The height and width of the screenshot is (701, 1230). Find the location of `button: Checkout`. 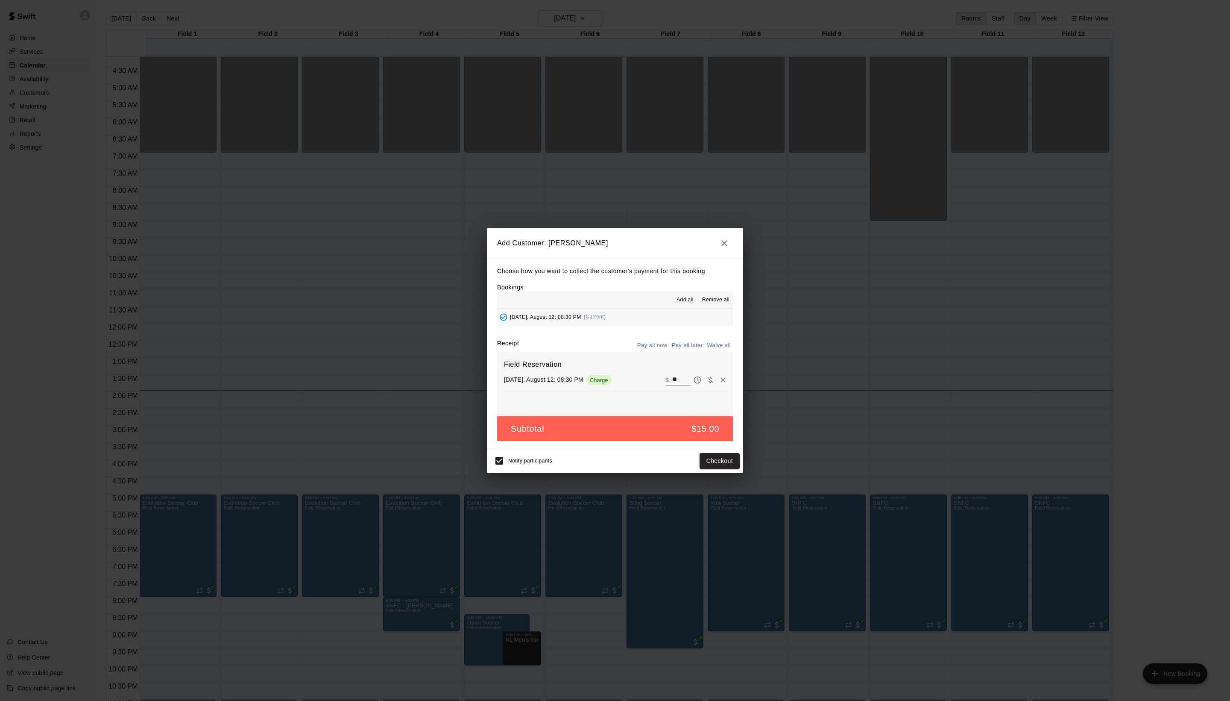

button: Checkout is located at coordinates (720, 460).